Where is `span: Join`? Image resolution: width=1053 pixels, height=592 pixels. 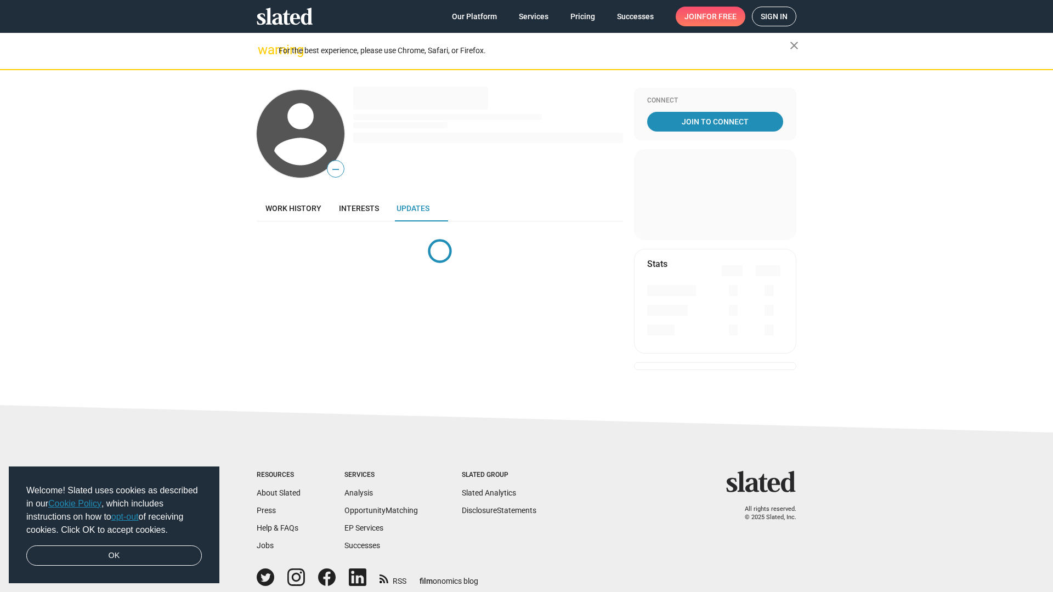 span: Join is located at coordinates (710, 16).